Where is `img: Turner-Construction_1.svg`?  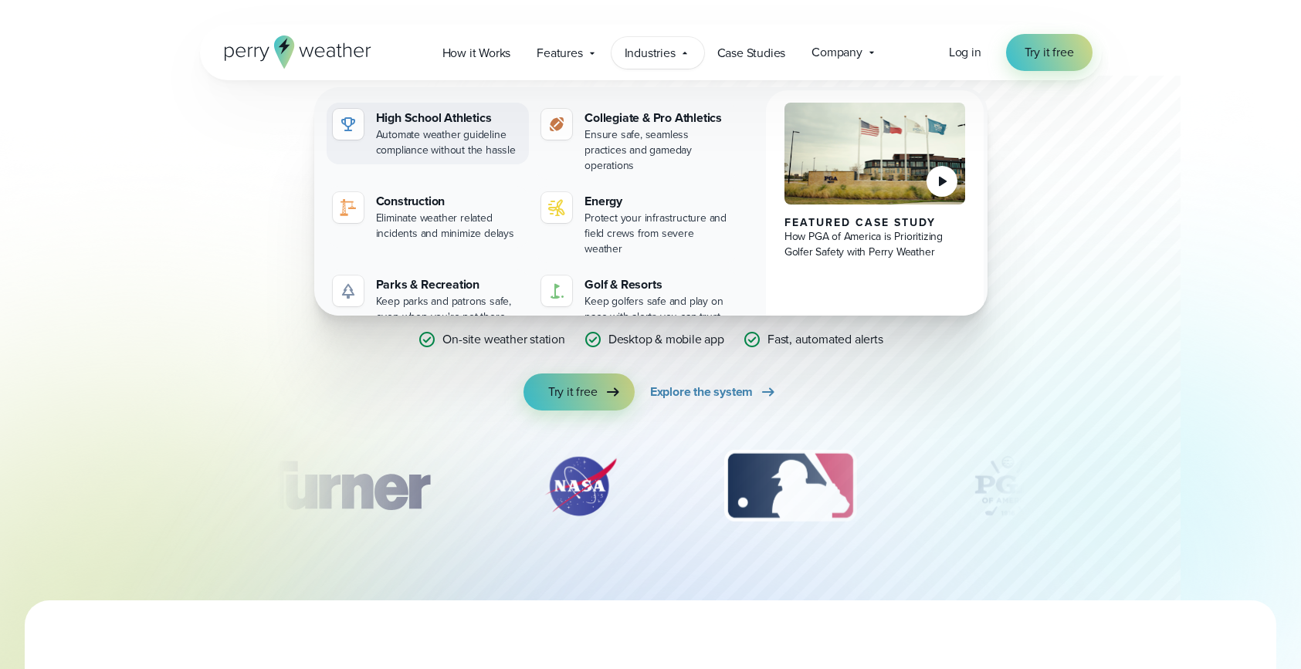
img: Turner-Construction_1.svg is located at coordinates (342, 486).